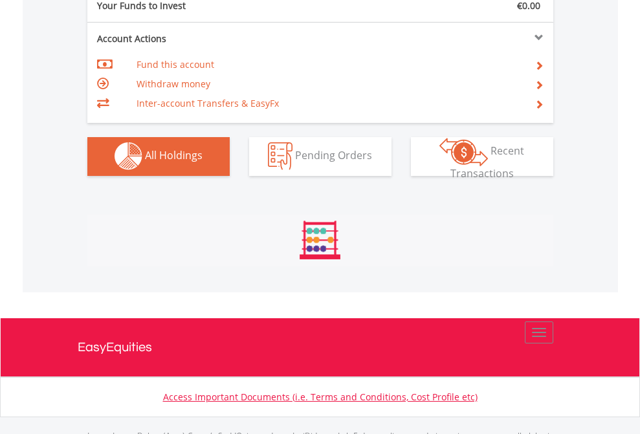 The width and height of the screenshot is (640, 434). I want to click on span: Recent Transactions, so click(487, 162).